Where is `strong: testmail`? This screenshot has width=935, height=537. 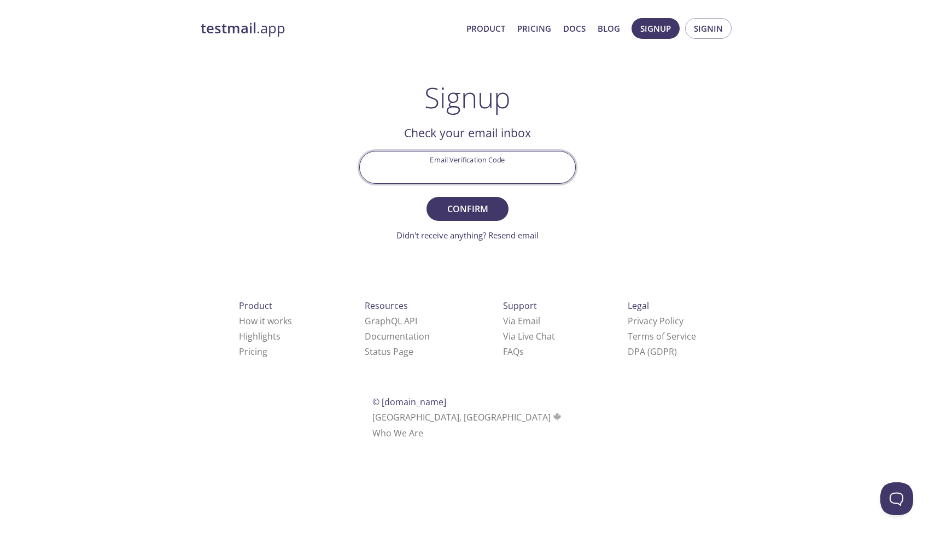 strong: testmail is located at coordinates (229, 28).